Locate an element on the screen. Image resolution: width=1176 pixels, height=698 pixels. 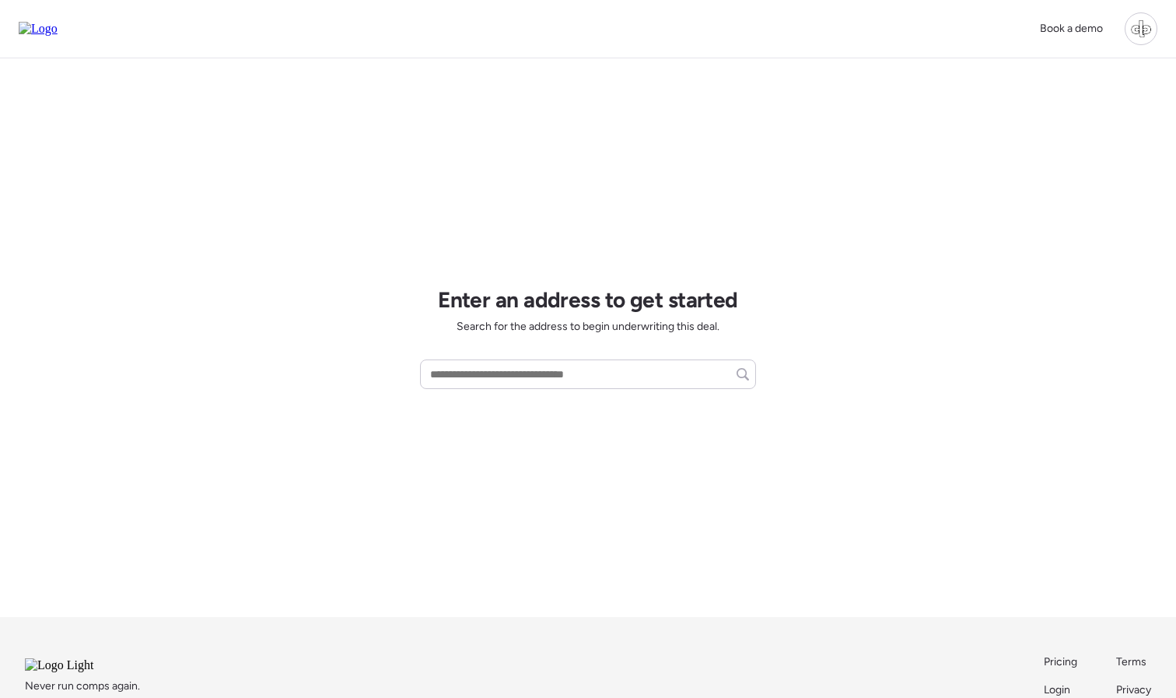
span: Book a demo is located at coordinates (1071, 28).